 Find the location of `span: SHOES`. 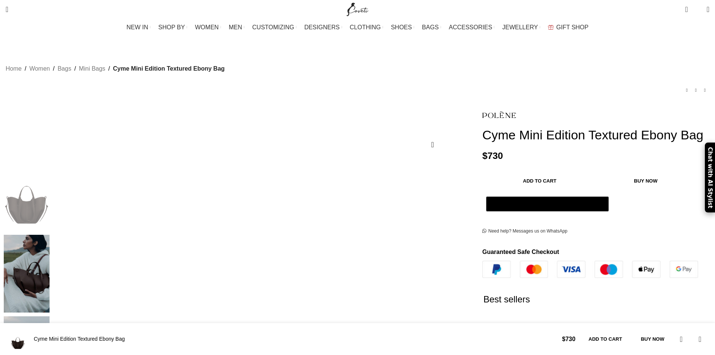

span: SHOES is located at coordinates (401, 27).